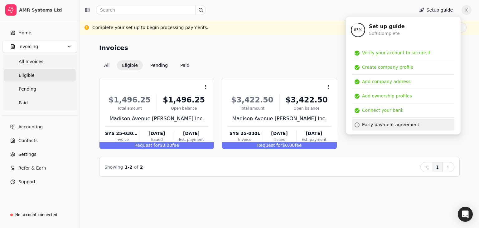 Image resolution: width=479 pixels, height=228 pixels. What do you see at coordinates (36, 215) in the screenshot?
I see `div: No account connected` at bounding box center [36, 215].